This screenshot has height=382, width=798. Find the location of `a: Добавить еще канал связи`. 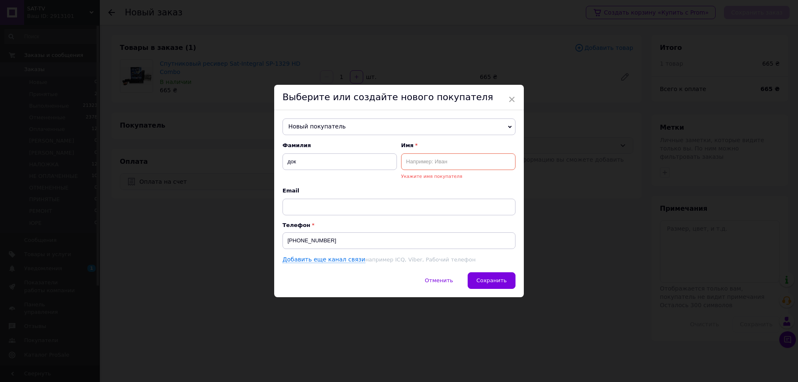

a: Добавить еще канал связи is located at coordinates (324, 260).